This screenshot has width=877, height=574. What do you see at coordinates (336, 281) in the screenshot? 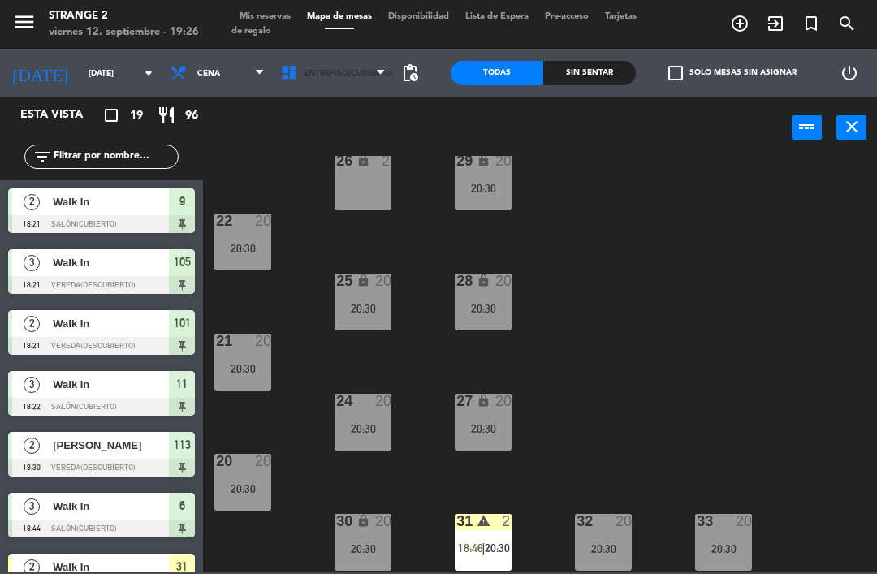
I see `div: 25` at bounding box center [336, 281].